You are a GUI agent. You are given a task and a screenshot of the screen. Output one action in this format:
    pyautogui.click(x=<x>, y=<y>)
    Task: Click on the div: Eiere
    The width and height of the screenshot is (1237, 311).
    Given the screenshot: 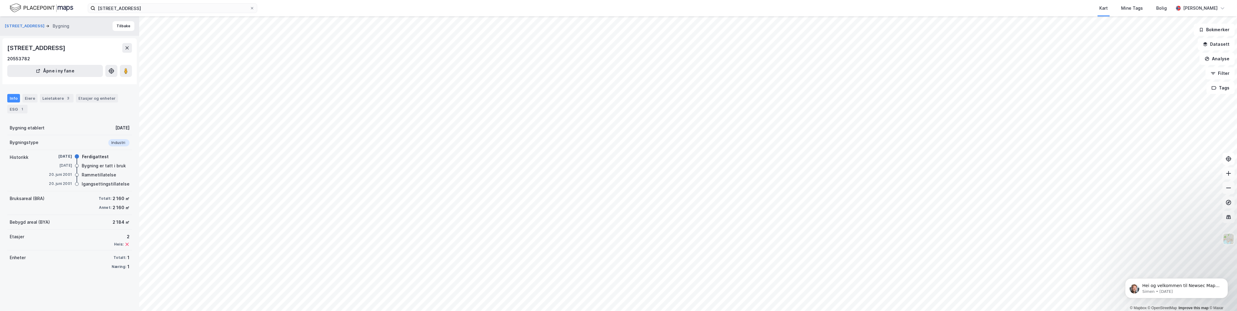 What is the action you would take?
    pyautogui.click(x=30, y=98)
    